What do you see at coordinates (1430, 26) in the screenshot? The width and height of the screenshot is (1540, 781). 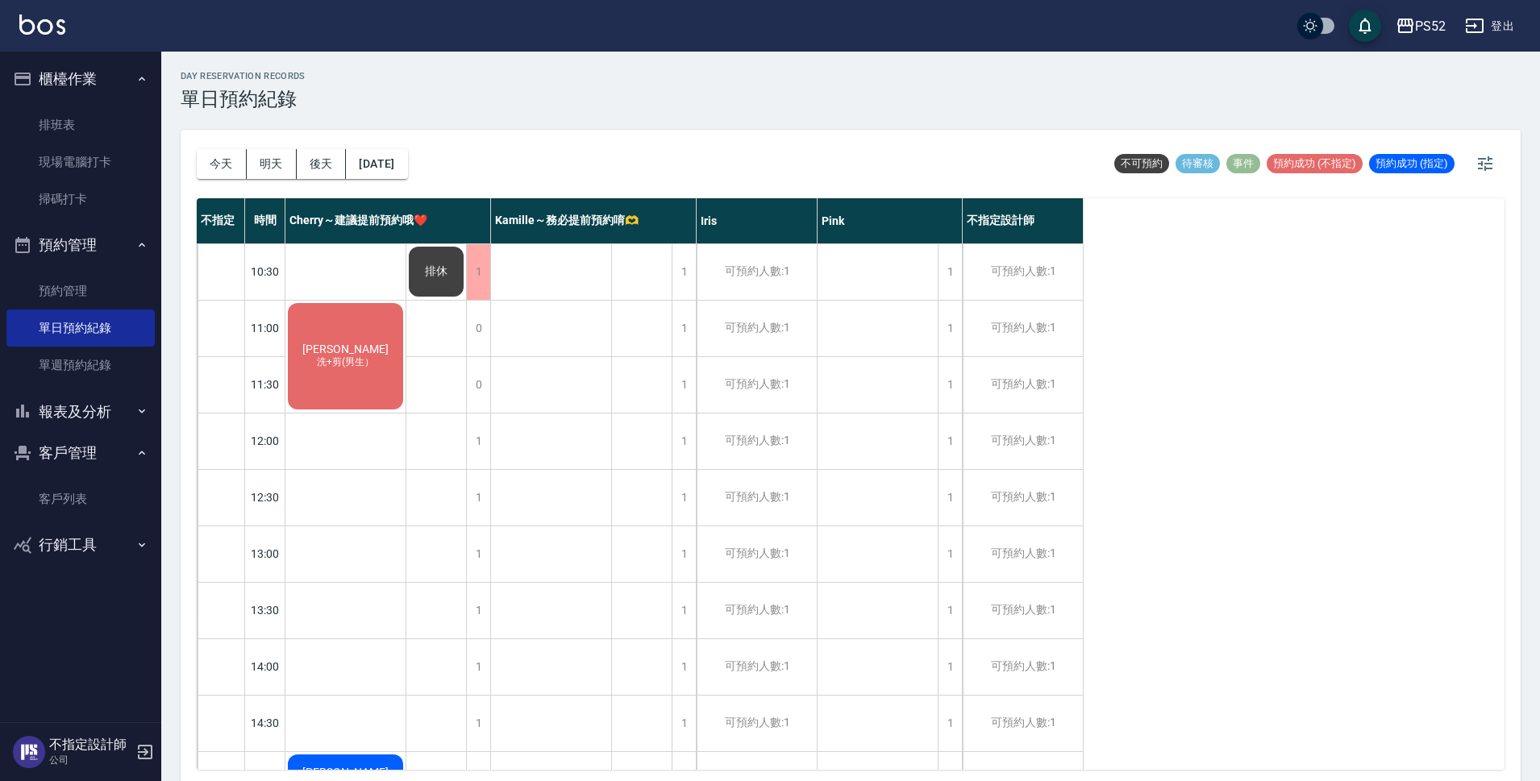 I see `div: PS52` at bounding box center [1430, 26].